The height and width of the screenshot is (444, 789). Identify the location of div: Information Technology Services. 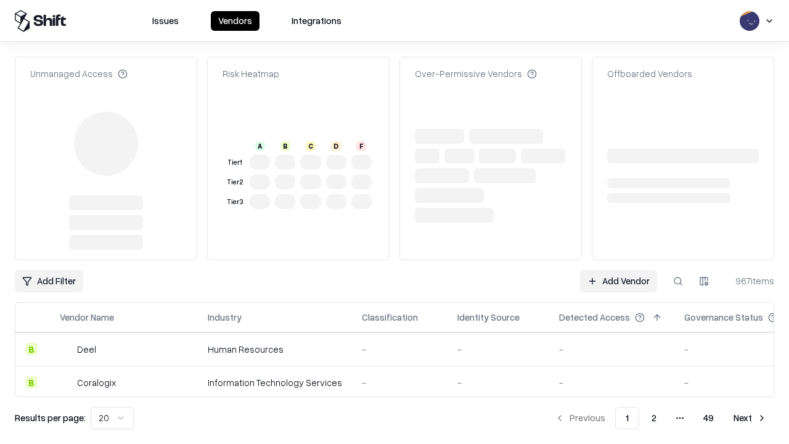
(275, 382).